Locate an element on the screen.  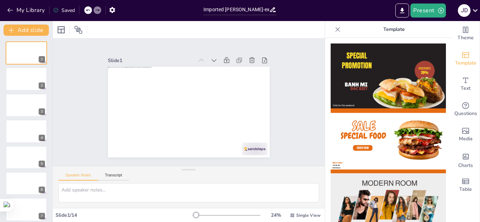
div: Saved is located at coordinates (64, 10).